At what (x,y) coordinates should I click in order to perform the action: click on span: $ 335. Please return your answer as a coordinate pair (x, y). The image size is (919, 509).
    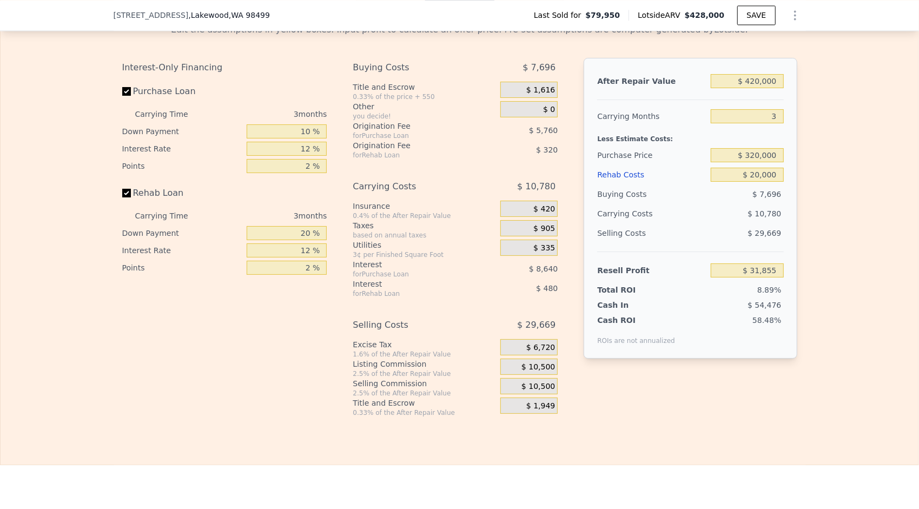
    Looking at the image, I should click on (544, 248).